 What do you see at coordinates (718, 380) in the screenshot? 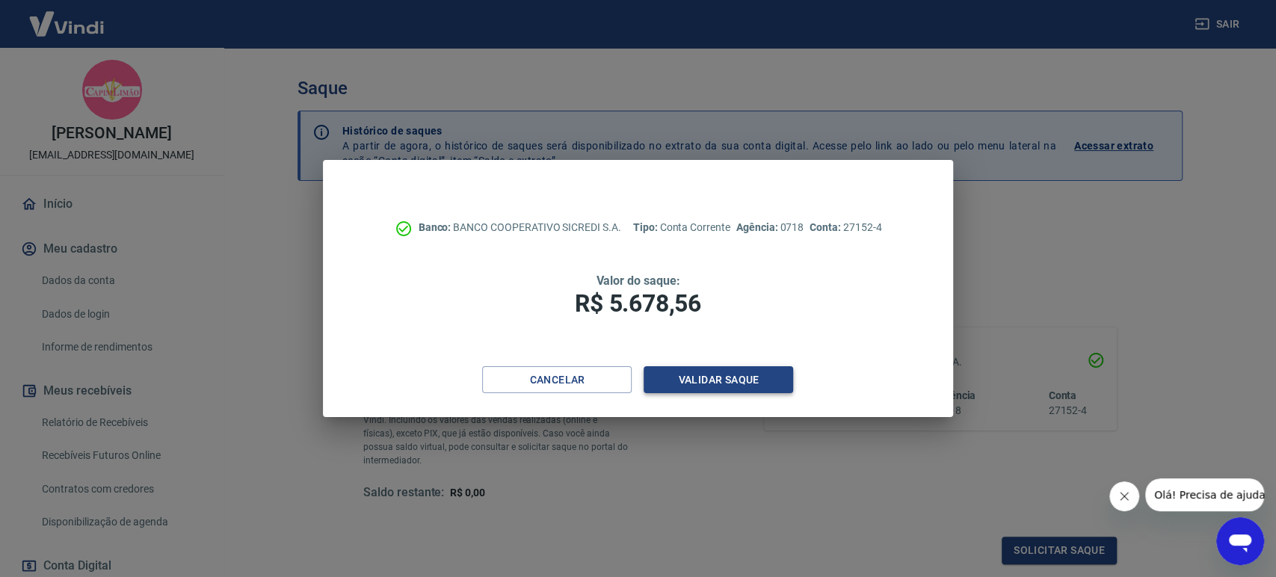
I see `button: Validar saque` at bounding box center [718, 380].